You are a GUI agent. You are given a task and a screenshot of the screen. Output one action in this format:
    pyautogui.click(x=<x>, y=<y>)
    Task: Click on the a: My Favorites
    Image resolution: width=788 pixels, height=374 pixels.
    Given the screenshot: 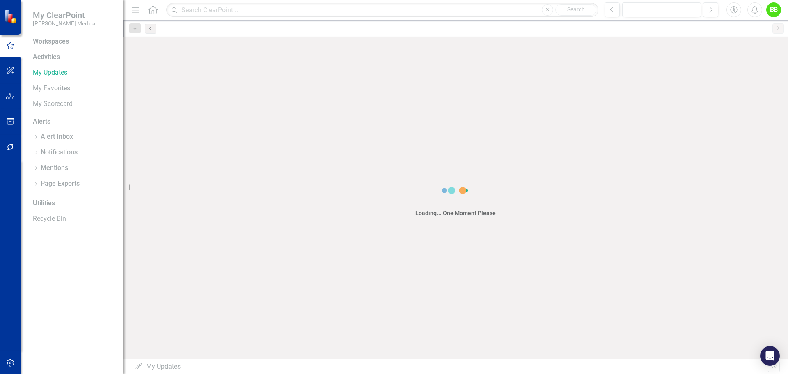 What is the action you would take?
    pyautogui.click(x=74, y=88)
    